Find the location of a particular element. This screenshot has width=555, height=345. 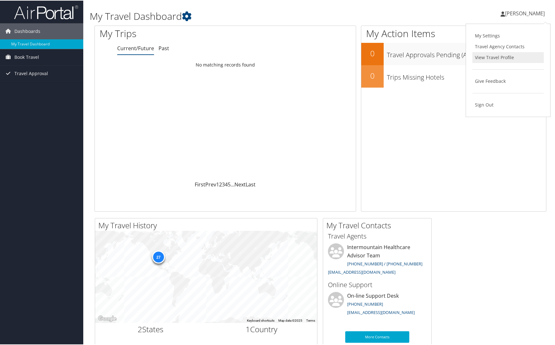

img: Google is located at coordinates (107, 318).